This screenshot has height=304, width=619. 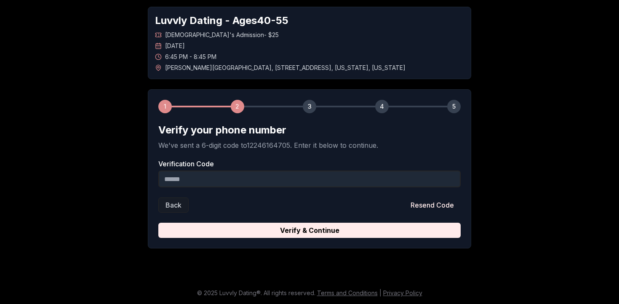 What do you see at coordinates (347, 292) in the screenshot?
I see `a: Terms and Conditions` at bounding box center [347, 292].